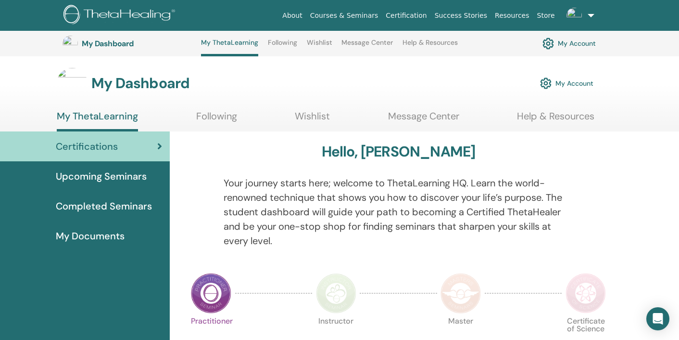 Image resolution: width=679 pixels, height=340 pixels. I want to click on a: Certification, so click(406, 15).